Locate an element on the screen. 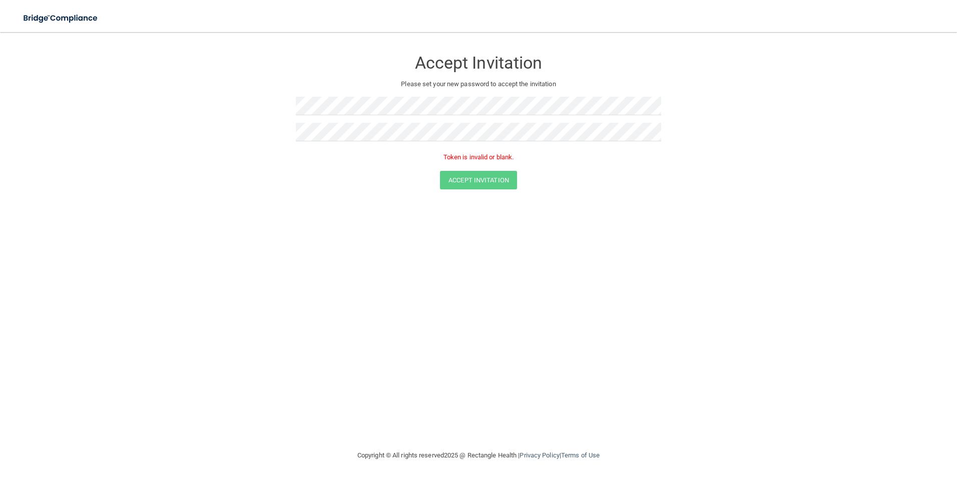 The height and width of the screenshot is (482, 957). h3: Accept Invitation is located at coordinates (479, 63).